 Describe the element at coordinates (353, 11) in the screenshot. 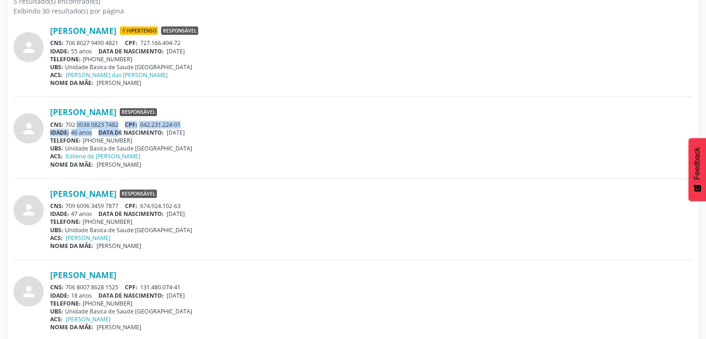

I see `div: Exibindo 30 resultado(s) por página` at that location.